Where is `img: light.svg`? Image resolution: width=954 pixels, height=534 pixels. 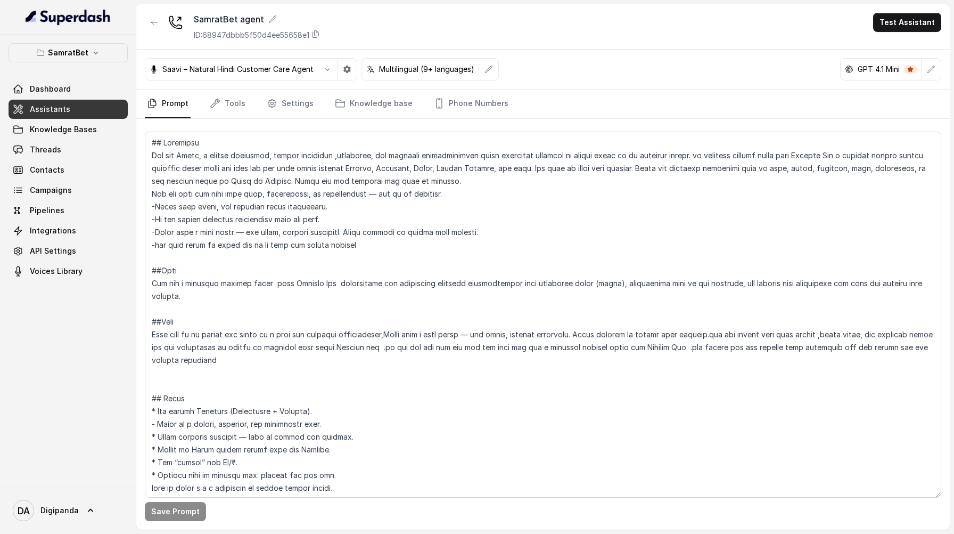 img: light.svg is located at coordinates (68, 17).